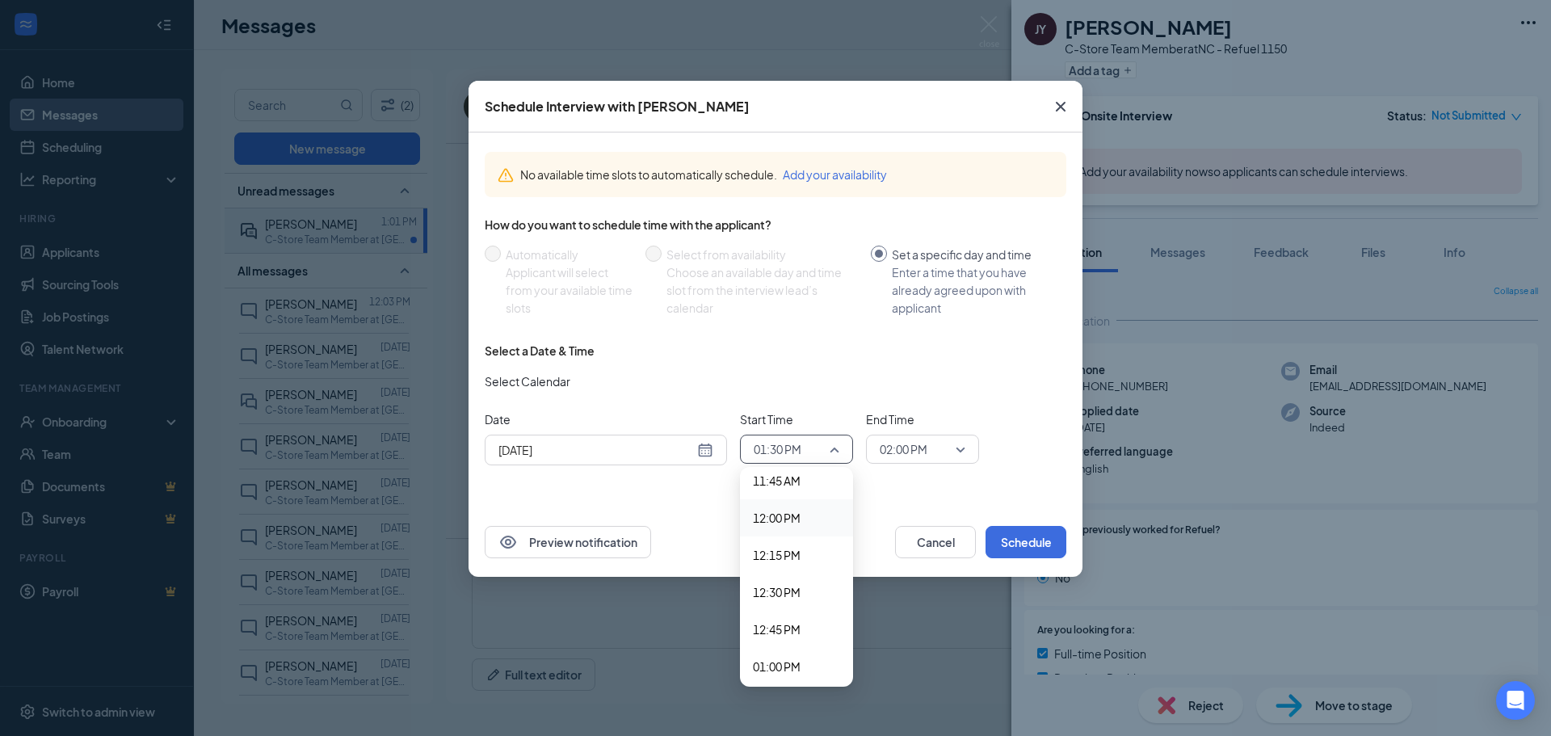 This screenshot has height=736, width=1551. Describe the element at coordinates (776, 629) in the screenshot. I see `span: 12:45 PM` at that location.